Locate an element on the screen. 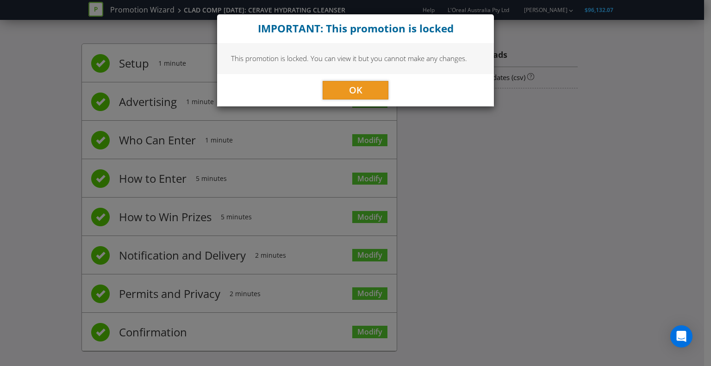 Image resolution: width=711 pixels, height=366 pixels. span: OK is located at coordinates (355, 90).